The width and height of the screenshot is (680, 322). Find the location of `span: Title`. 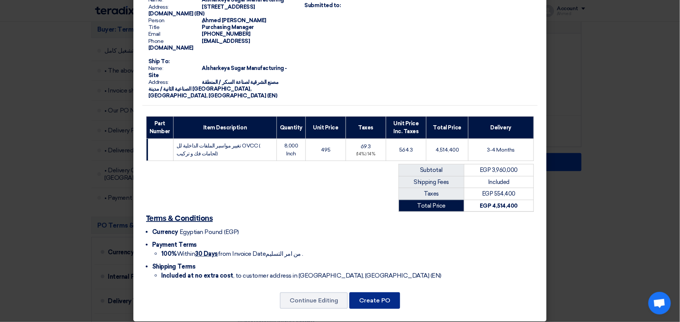

span: Title is located at coordinates (175, 27).